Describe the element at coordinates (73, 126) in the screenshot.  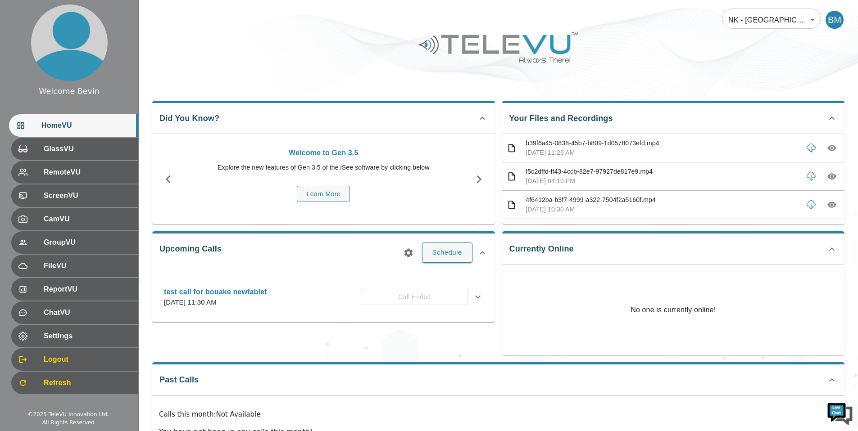
I see `div: HomeVU` at that location.